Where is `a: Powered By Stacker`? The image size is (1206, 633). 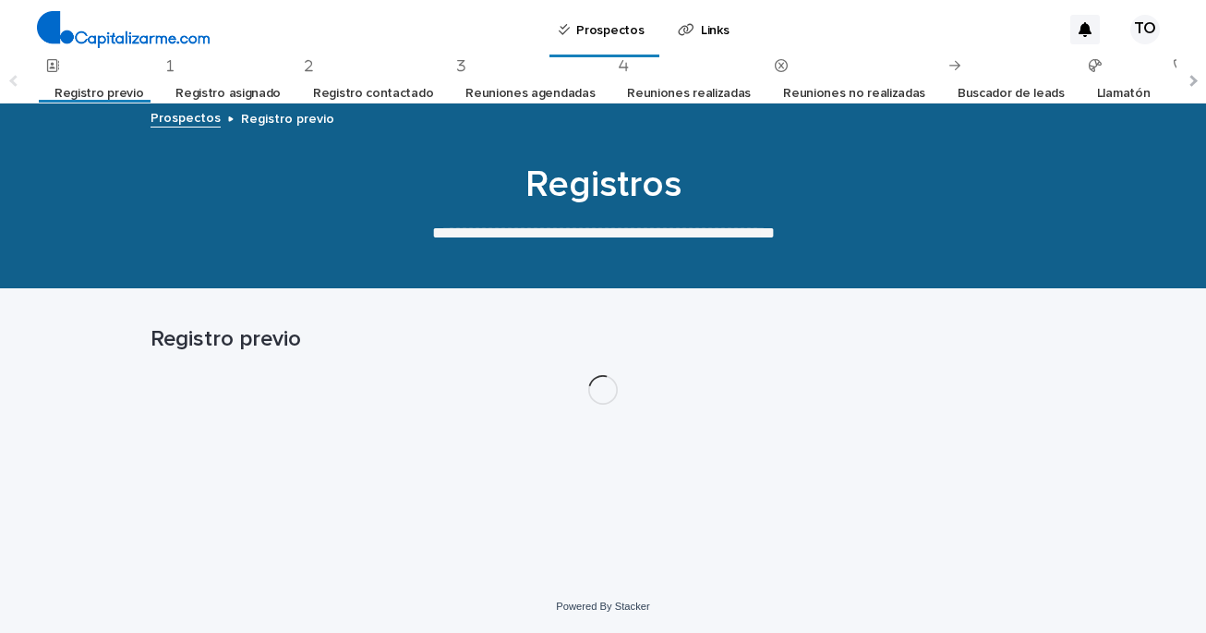 a: Powered By Stacker is located at coordinates (602, 606).